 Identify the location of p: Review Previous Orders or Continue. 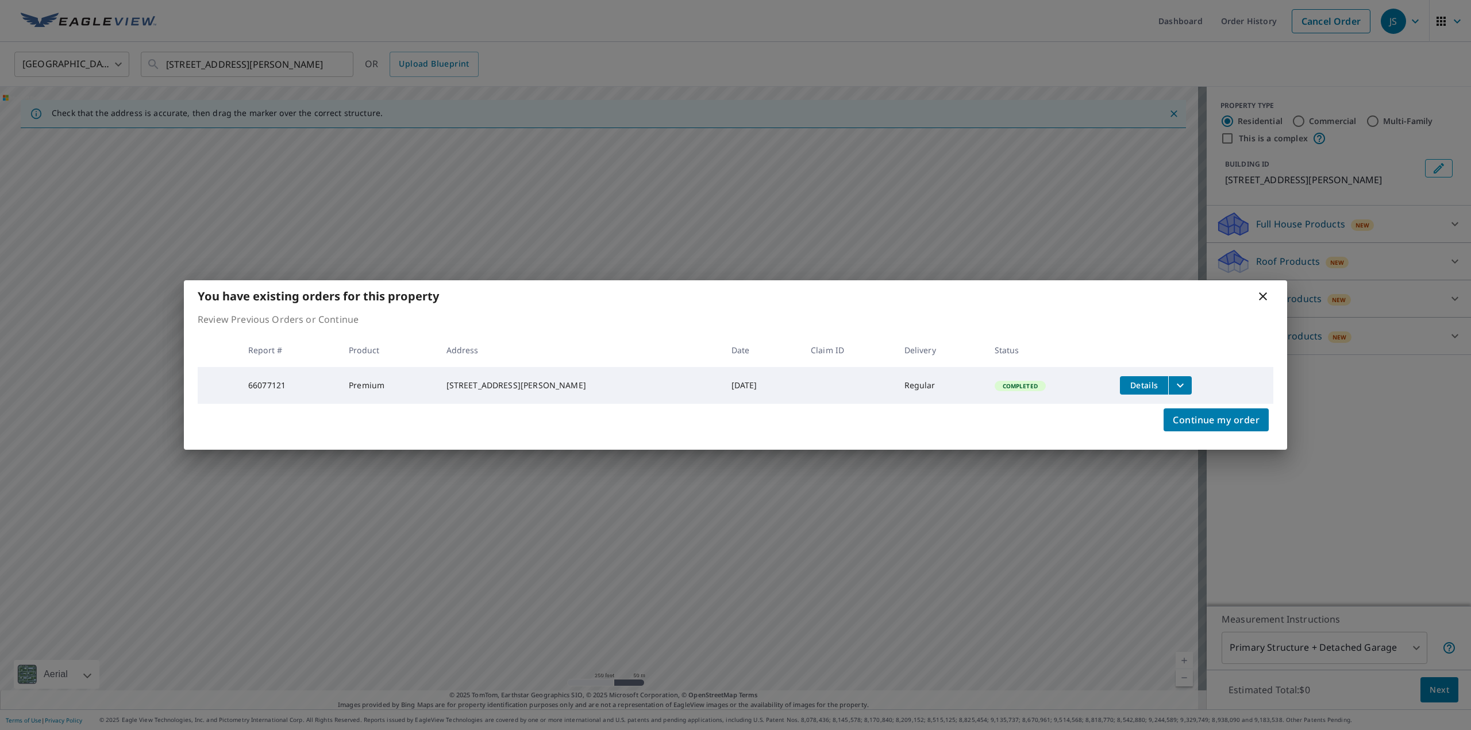
(736, 320).